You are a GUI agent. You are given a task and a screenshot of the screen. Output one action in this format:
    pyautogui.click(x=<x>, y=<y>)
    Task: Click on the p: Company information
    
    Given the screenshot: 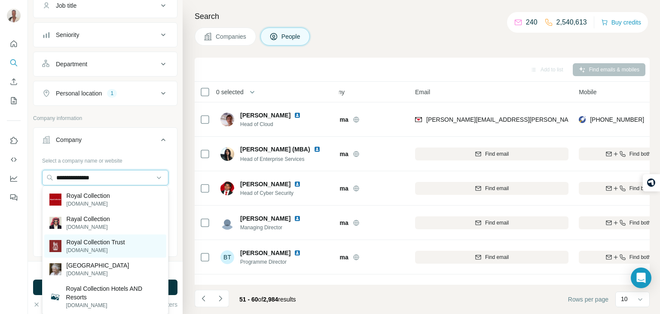 What is the action you would take?
    pyautogui.click(x=105, y=118)
    